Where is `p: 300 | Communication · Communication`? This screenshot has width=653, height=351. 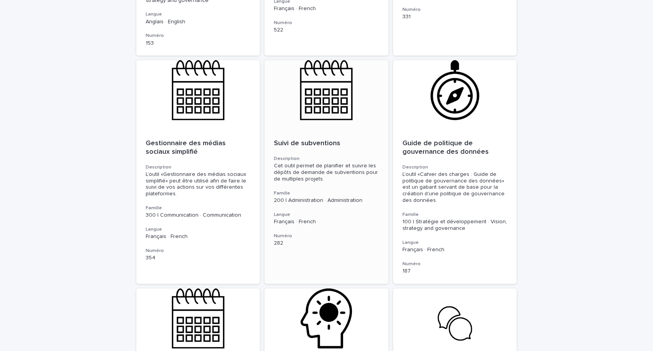 p: 300 | Communication · Communication is located at coordinates (198, 215).